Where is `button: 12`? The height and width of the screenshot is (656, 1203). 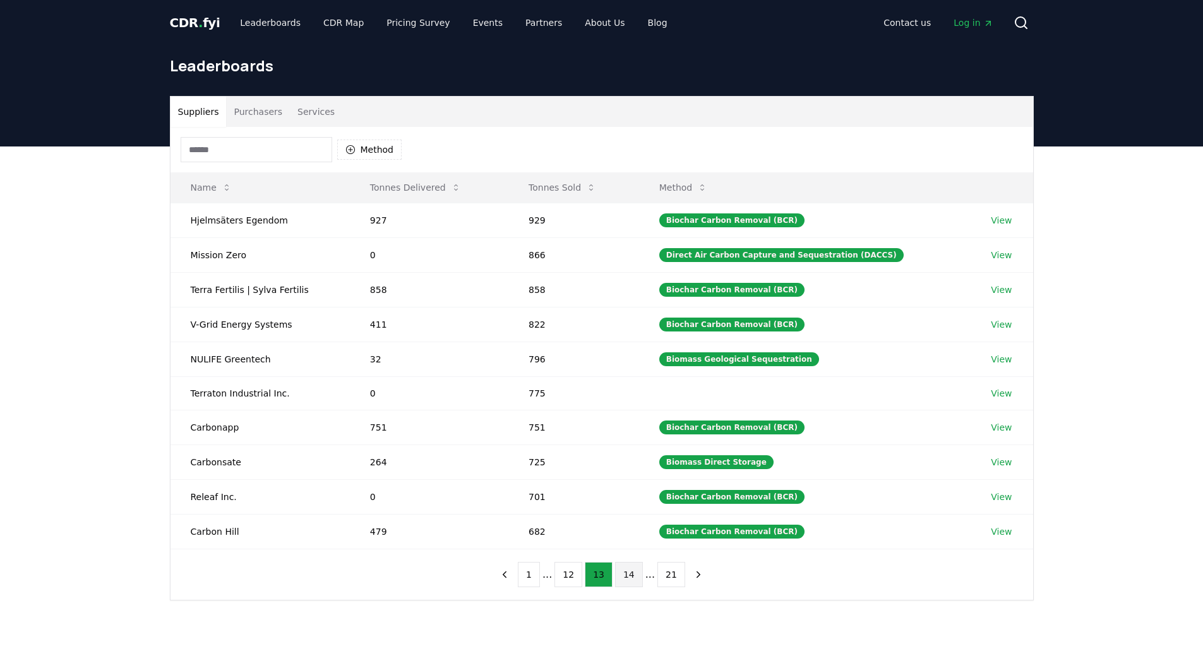
button: 12 is located at coordinates (568, 575).